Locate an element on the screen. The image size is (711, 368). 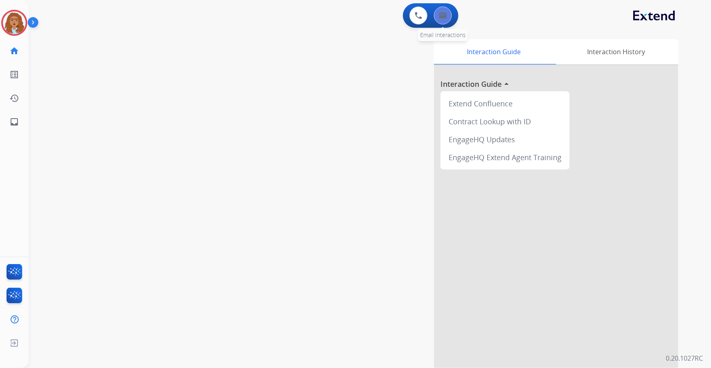
div: EngageHQ Extend Agent Training is located at coordinates (505, 157).